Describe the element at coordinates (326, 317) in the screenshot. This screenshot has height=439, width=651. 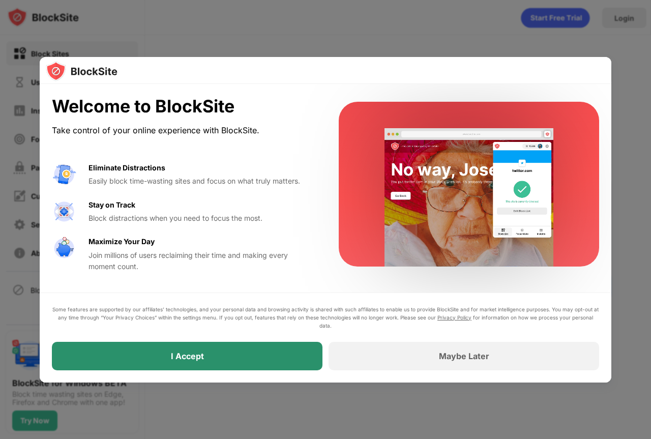
I see `div: Some features are supported by our affiliates’ technologies, and your personal data and browsing ...` at that location.